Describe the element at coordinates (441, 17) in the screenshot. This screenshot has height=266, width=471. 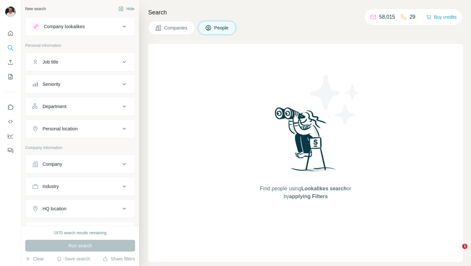
I see `button: Buy credits` at that location.